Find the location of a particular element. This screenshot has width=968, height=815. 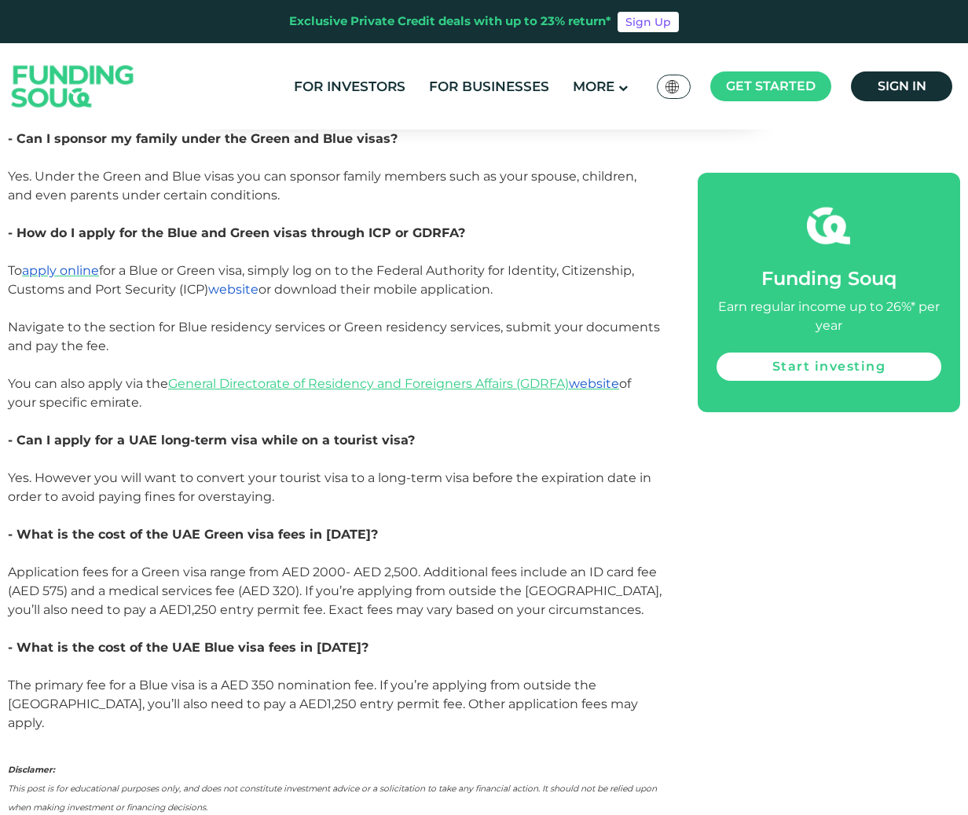

div: Earn regular income up to 26%* per year is located at coordinates (829, 317).